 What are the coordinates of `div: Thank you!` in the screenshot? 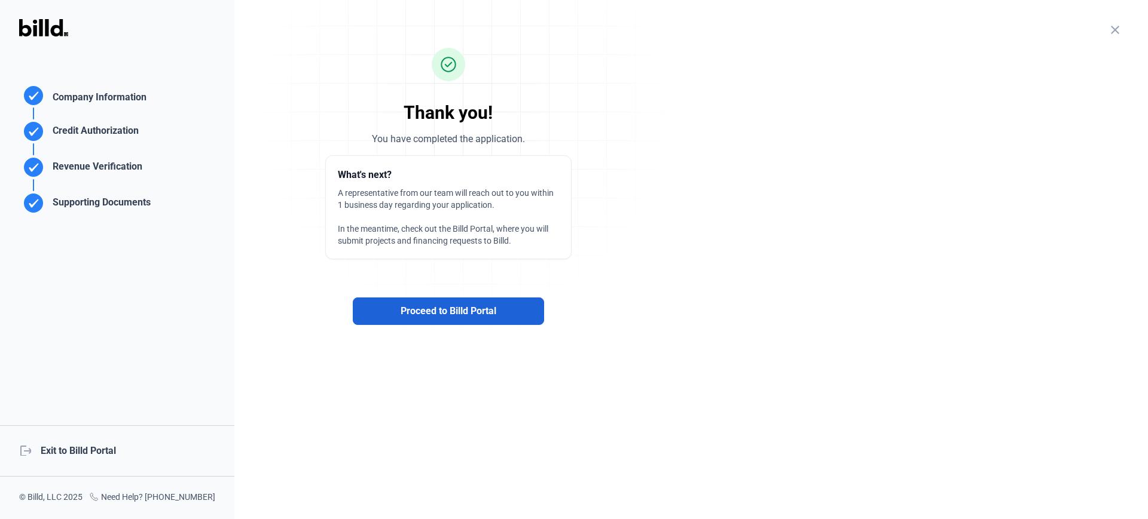 It's located at (448, 86).